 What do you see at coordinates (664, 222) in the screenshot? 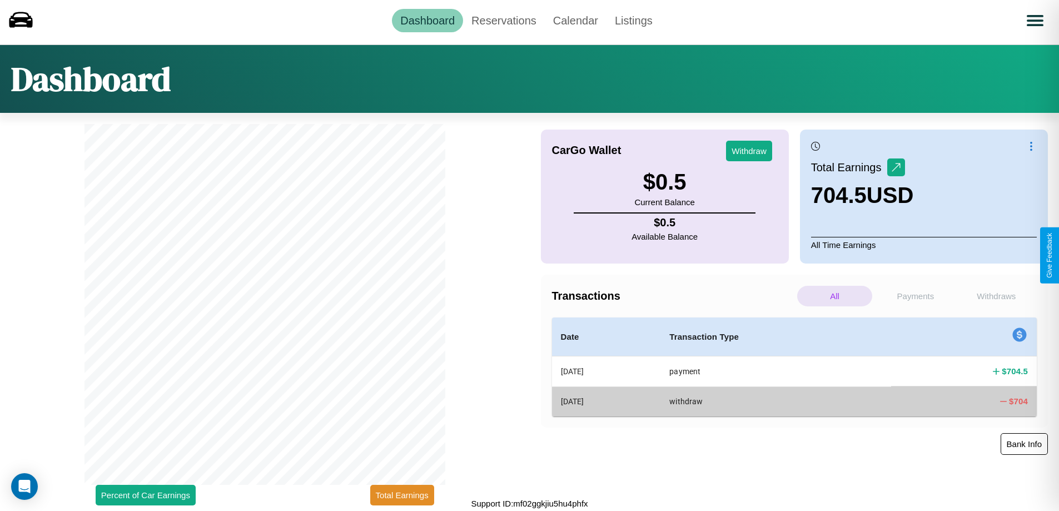
I see `h4: $ 0.5` at bounding box center [664, 222].